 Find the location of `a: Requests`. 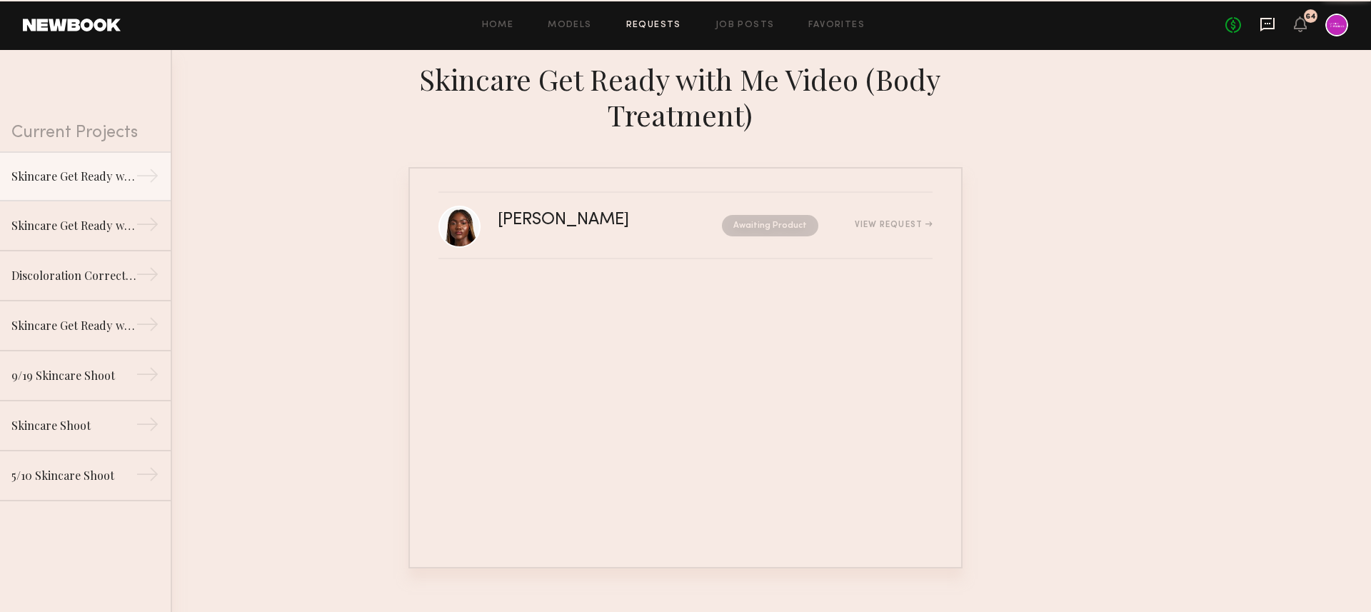

a: Requests is located at coordinates (654, 25).